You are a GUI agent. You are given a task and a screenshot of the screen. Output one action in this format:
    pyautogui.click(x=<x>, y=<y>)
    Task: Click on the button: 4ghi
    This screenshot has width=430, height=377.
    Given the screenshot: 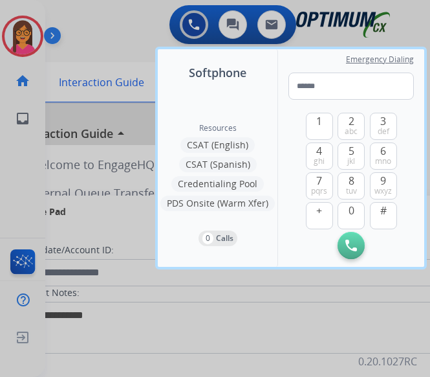 What is the action you would take?
    pyautogui.click(x=320, y=156)
    